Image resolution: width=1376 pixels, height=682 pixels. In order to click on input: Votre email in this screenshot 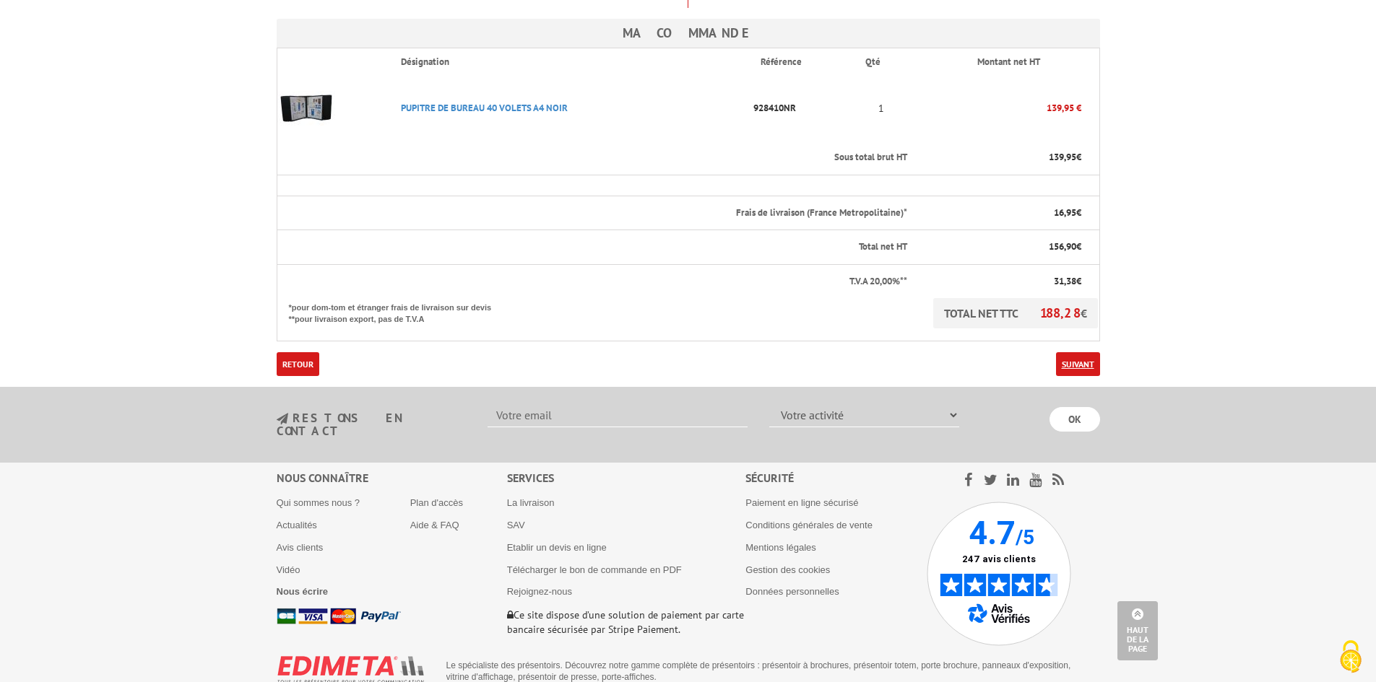, I will do `click(617, 415)`.